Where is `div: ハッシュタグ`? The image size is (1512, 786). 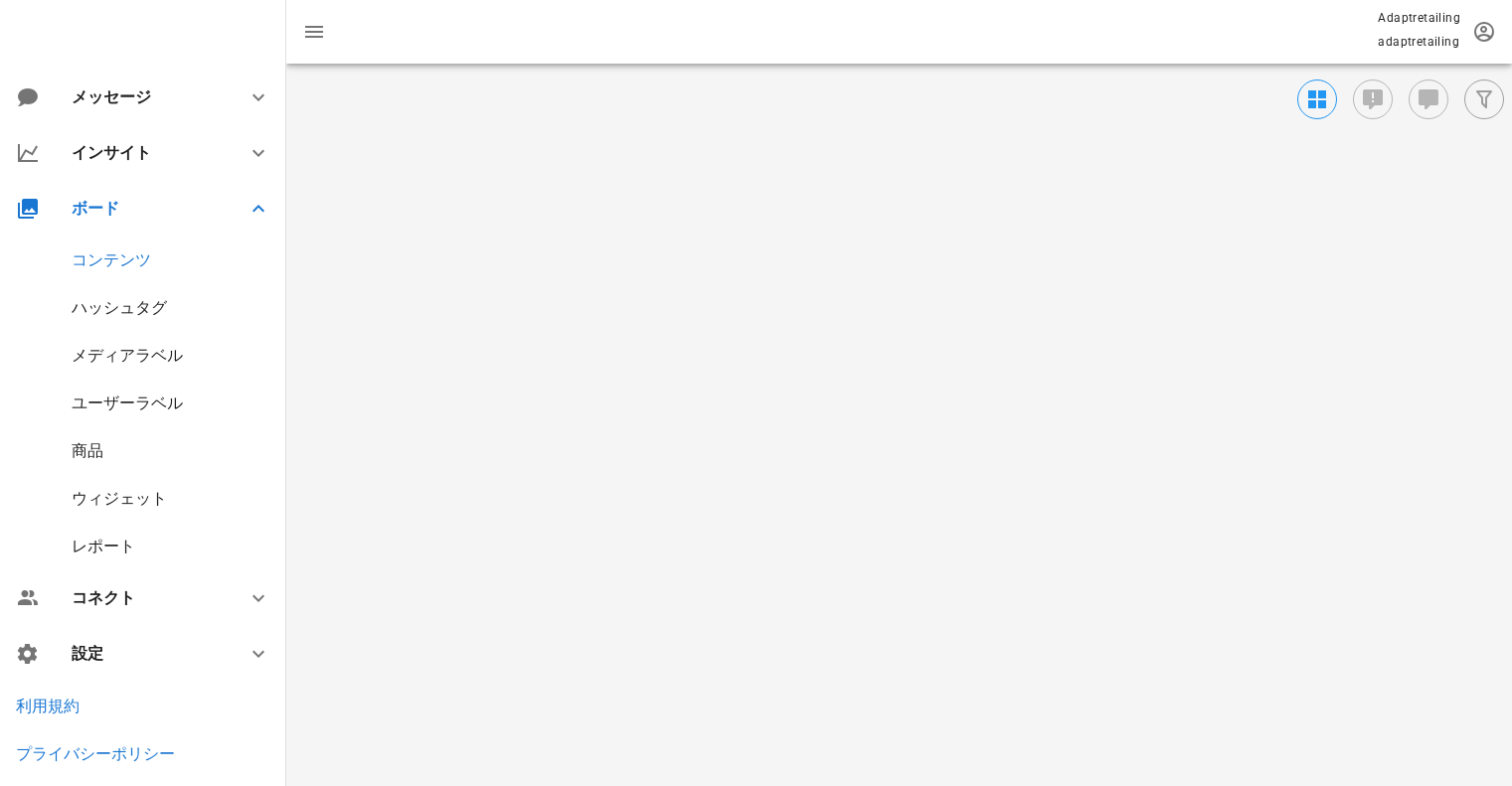 div: ハッシュタグ is located at coordinates (119, 308).